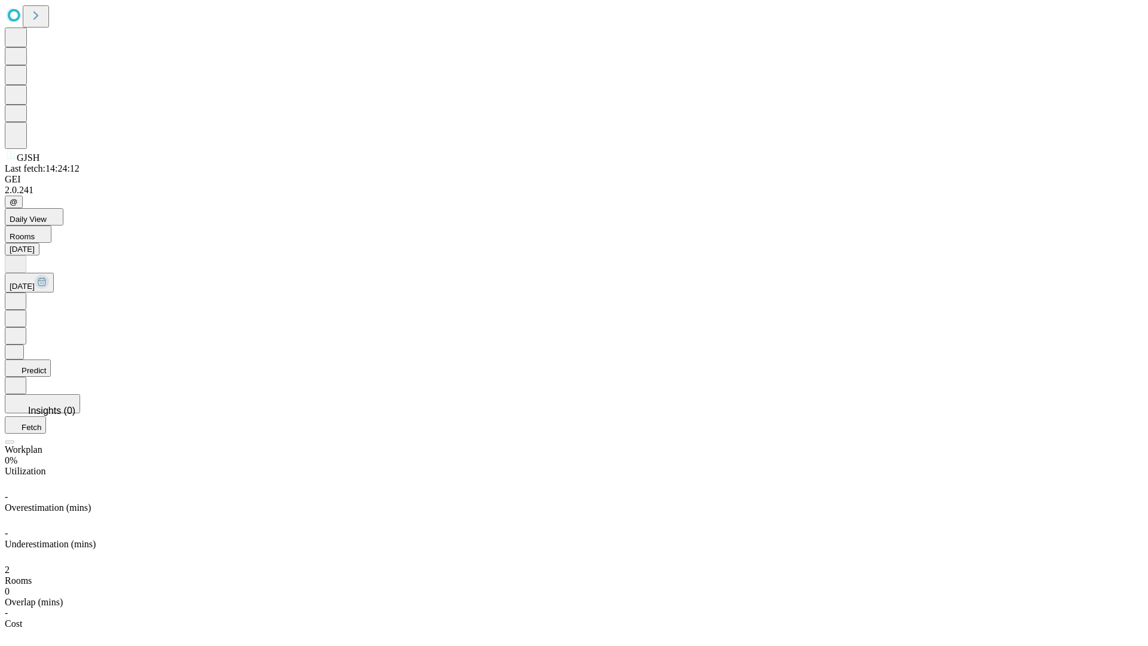 The width and height of the screenshot is (1148, 646). What do you see at coordinates (7, 591) in the screenshot?
I see `span: 0` at bounding box center [7, 591].